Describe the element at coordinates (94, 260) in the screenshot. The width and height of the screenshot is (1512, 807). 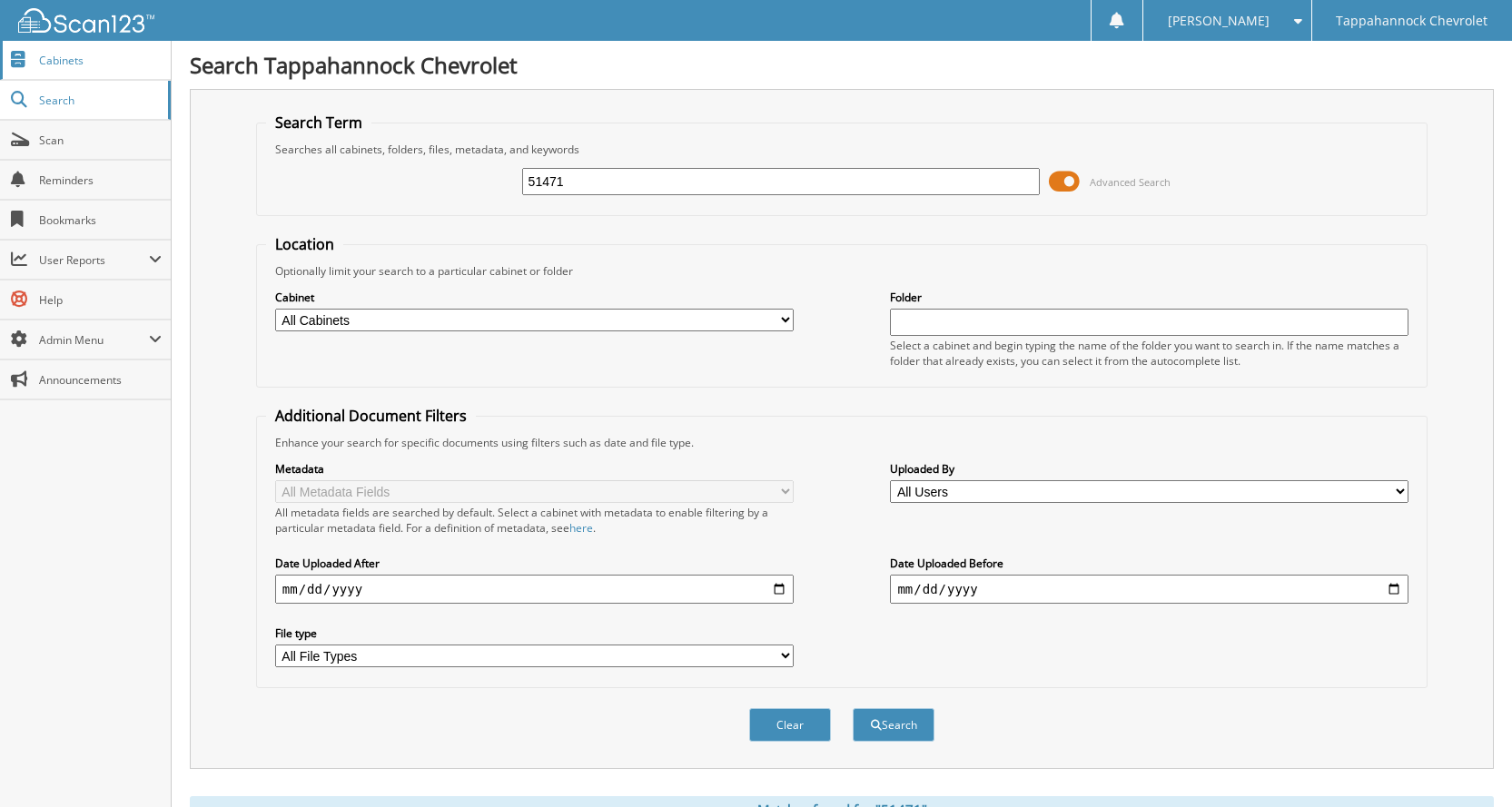
I see `span: User Reports` at that location.